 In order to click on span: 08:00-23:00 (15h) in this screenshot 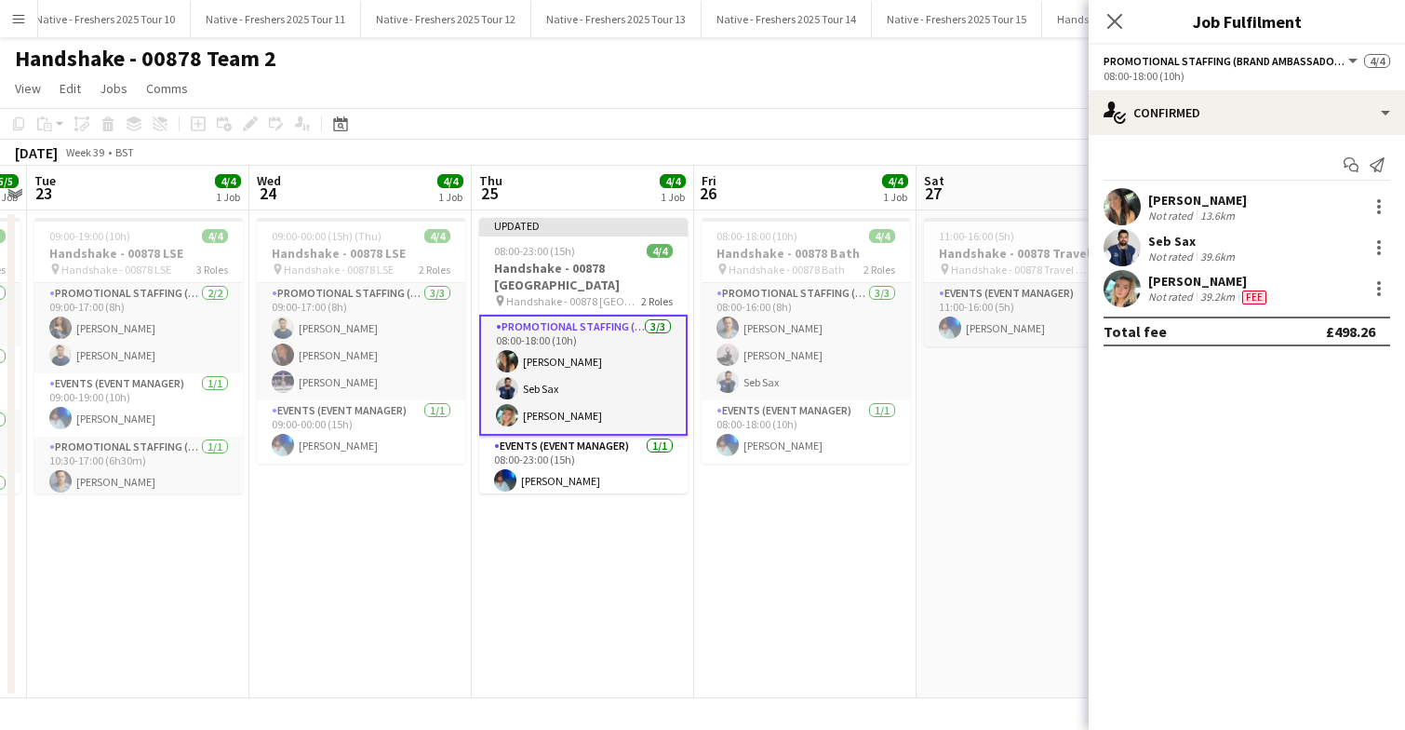, I will do `click(534, 250)`.